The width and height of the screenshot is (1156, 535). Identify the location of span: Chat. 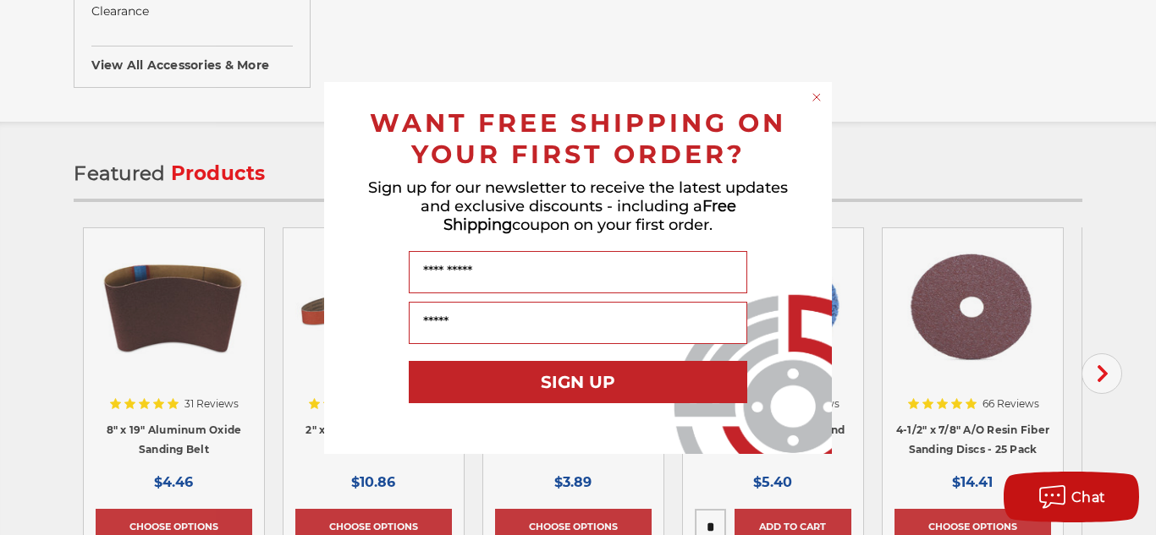
(1088, 497).